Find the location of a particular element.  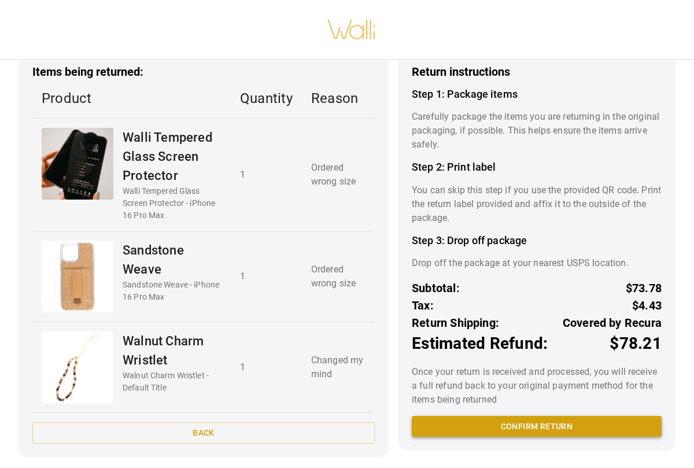

p: Product is located at coordinates (131, 98).